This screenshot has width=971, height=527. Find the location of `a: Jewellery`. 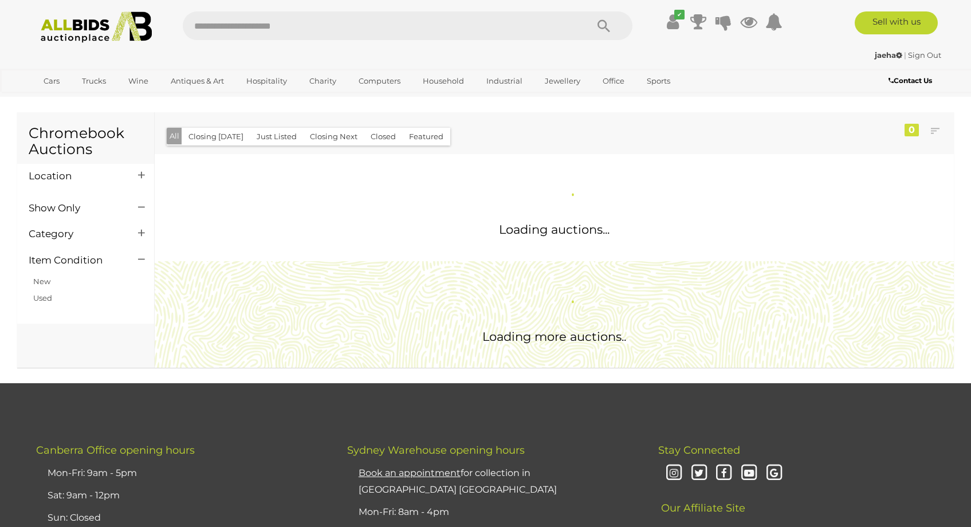

a: Jewellery is located at coordinates (563, 81).